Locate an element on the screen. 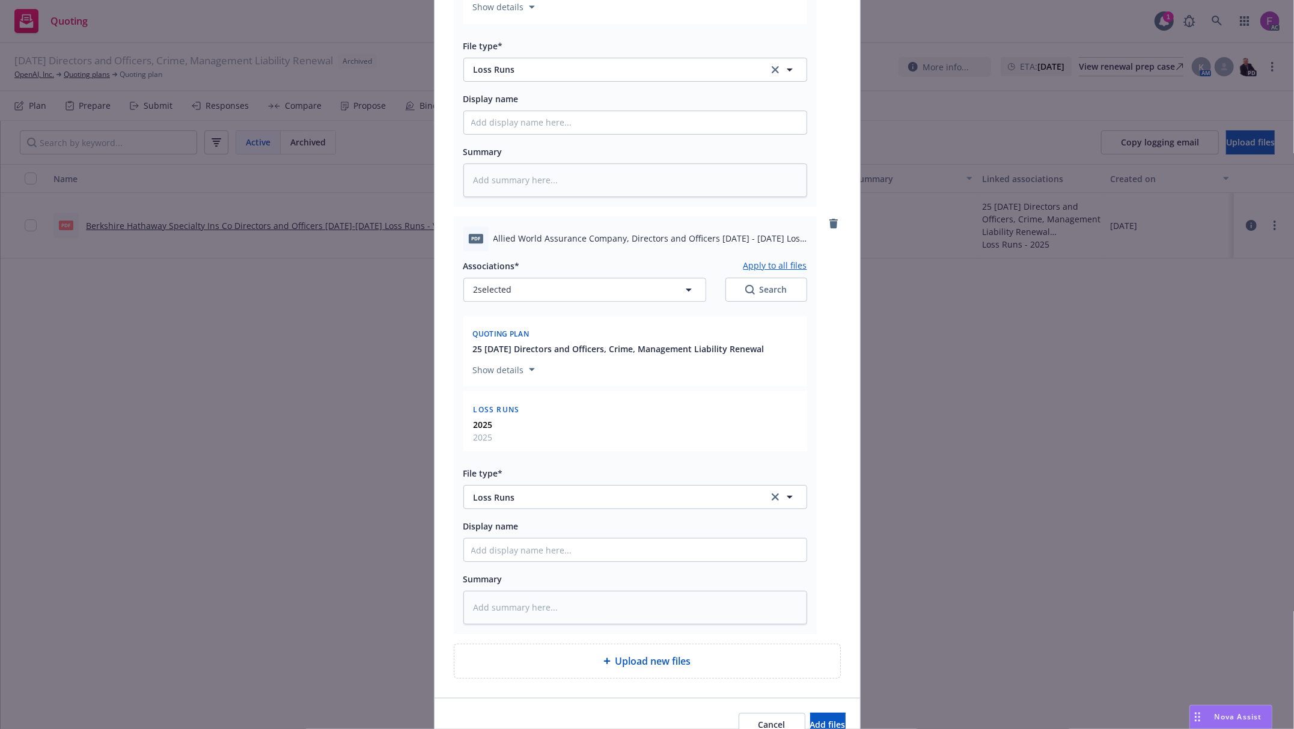  span: Nova Assist is located at coordinates (1238, 716).